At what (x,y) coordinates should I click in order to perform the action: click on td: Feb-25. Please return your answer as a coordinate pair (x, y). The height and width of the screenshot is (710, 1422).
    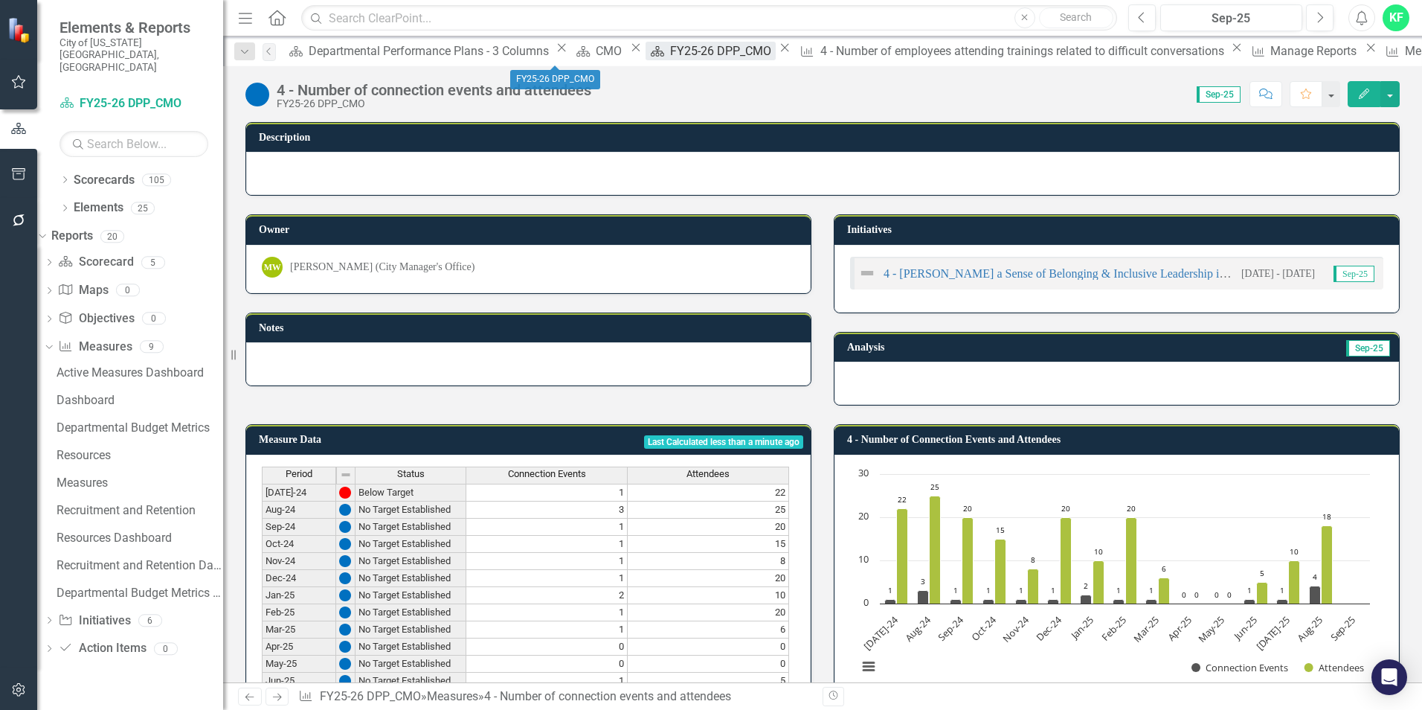
    Looking at the image, I should click on (299, 612).